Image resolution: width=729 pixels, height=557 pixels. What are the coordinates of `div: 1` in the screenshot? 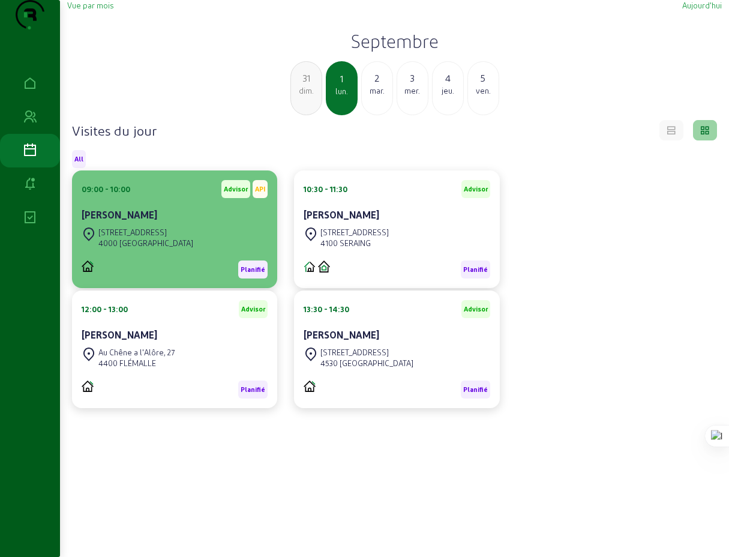 It's located at (341, 79).